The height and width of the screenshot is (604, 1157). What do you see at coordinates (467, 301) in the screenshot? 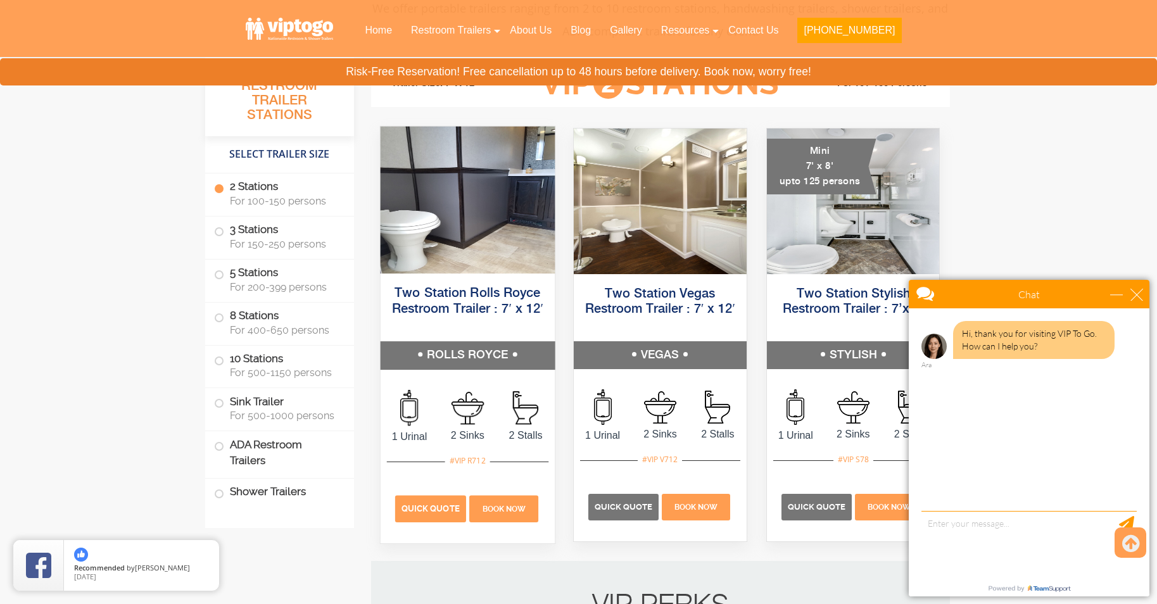
I see `a: Two Station Rolls Royce Restroom Trailer : 7′ x 12′` at bounding box center [467, 301].